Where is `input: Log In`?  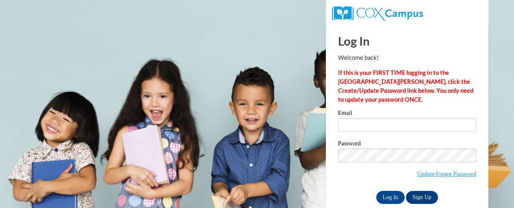 input: Log In is located at coordinates (391, 197).